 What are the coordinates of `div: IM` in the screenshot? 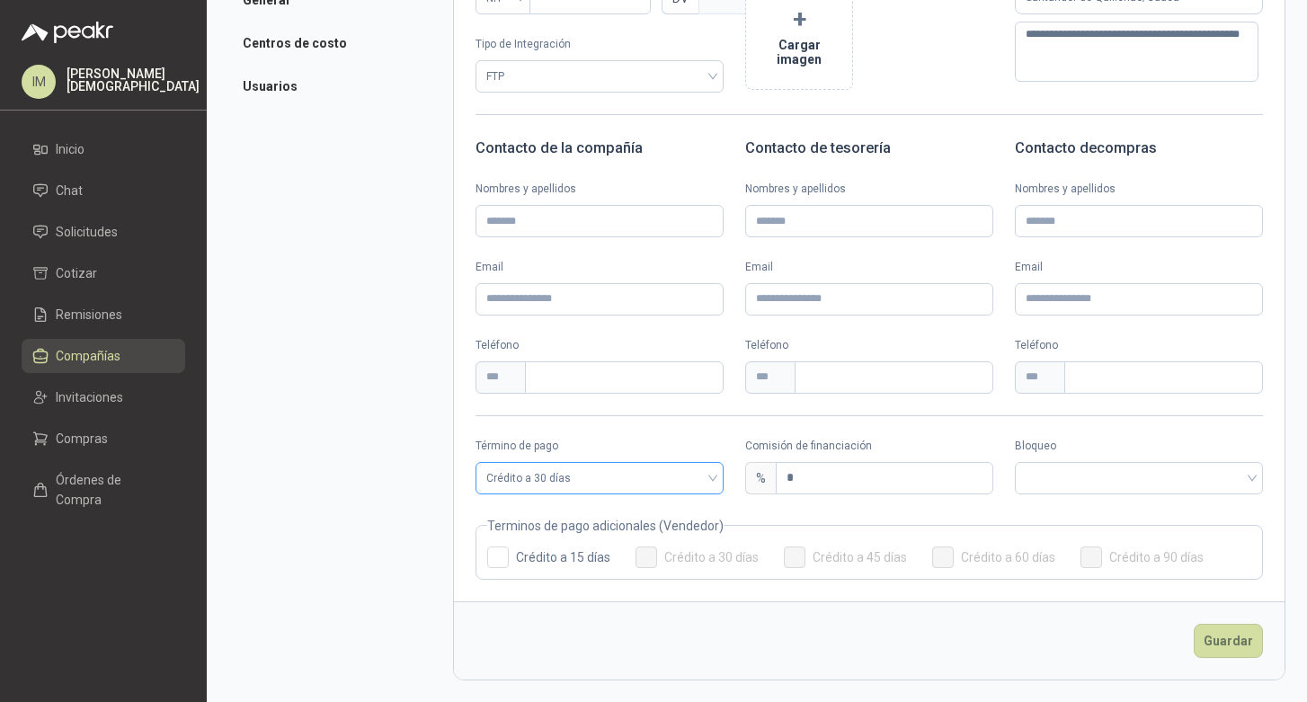 It's located at (39, 82).